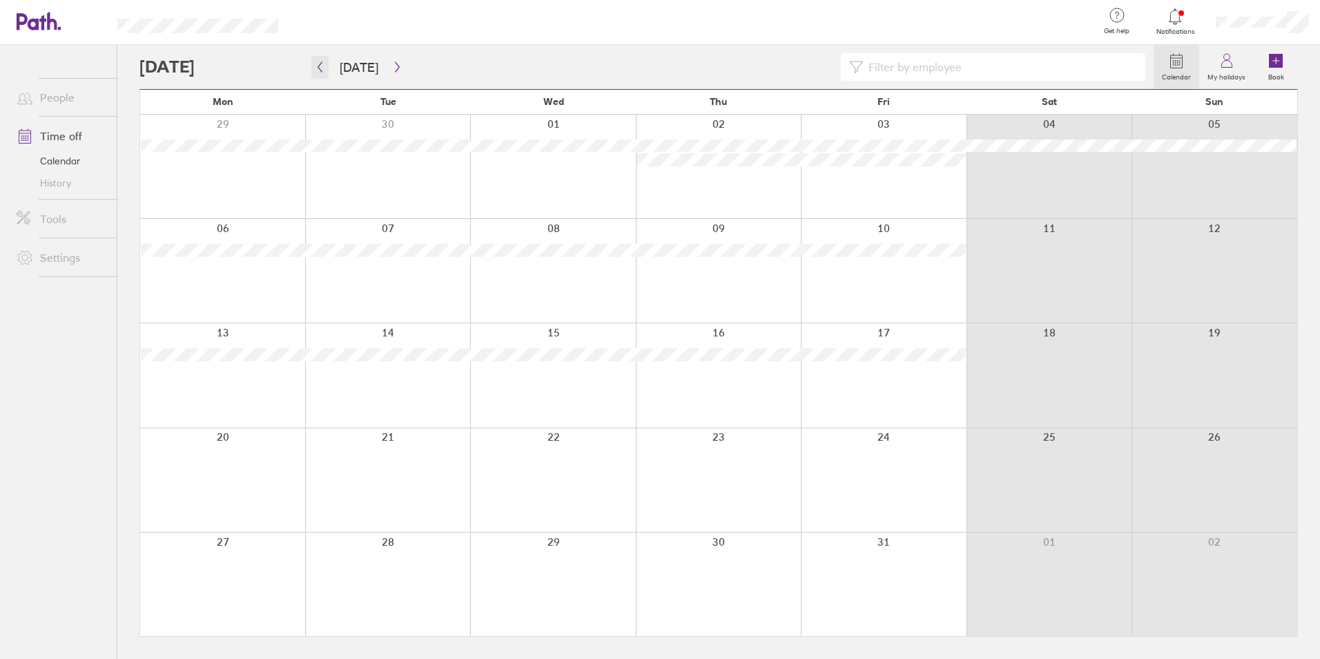 The image size is (1320, 659). Describe the element at coordinates (884, 101) in the screenshot. I see `span: Fri` at that location.